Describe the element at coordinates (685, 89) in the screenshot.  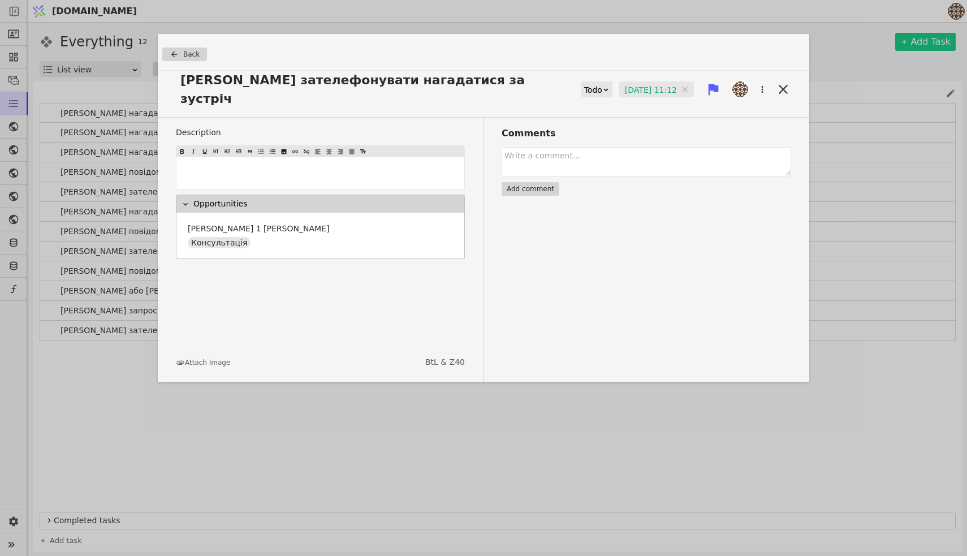
I see `span: Clear` at that location.